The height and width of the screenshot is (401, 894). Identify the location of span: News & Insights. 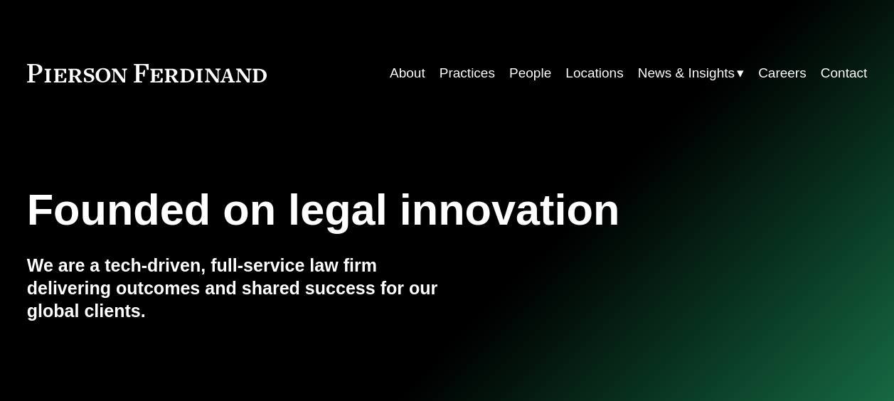
(687, 73).